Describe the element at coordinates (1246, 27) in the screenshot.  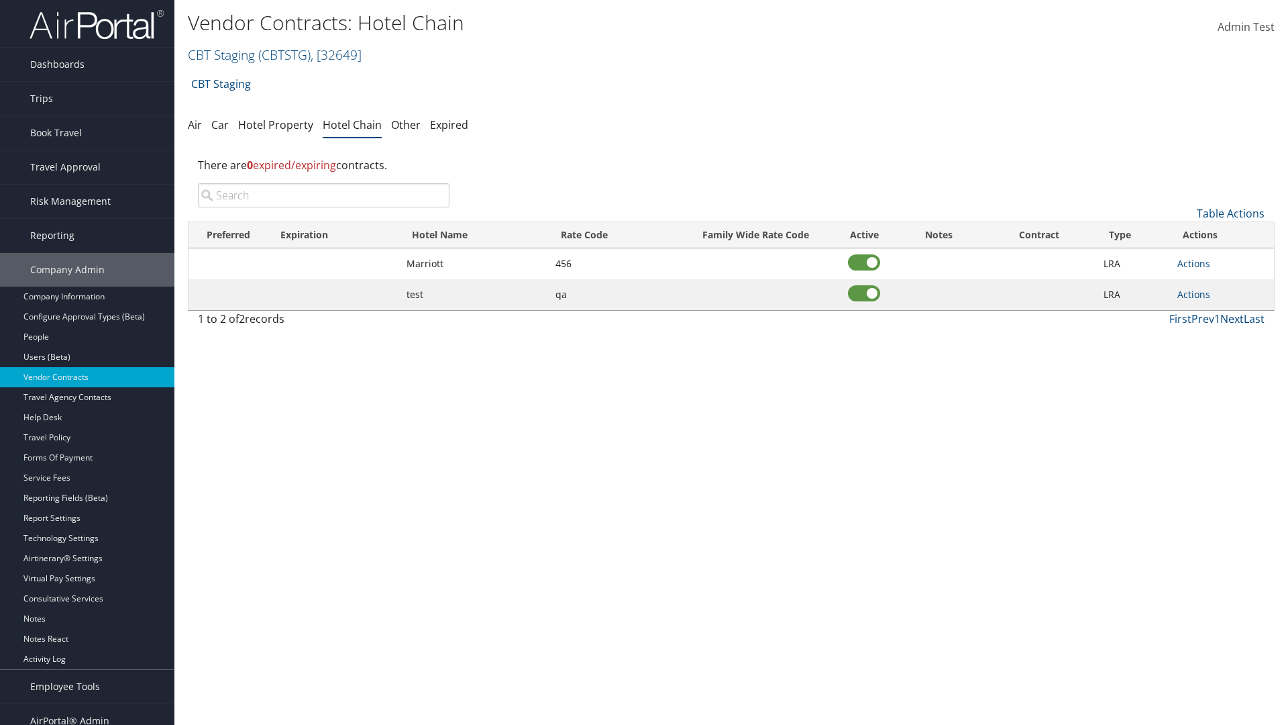
I see `span: Admin Test` at that location.